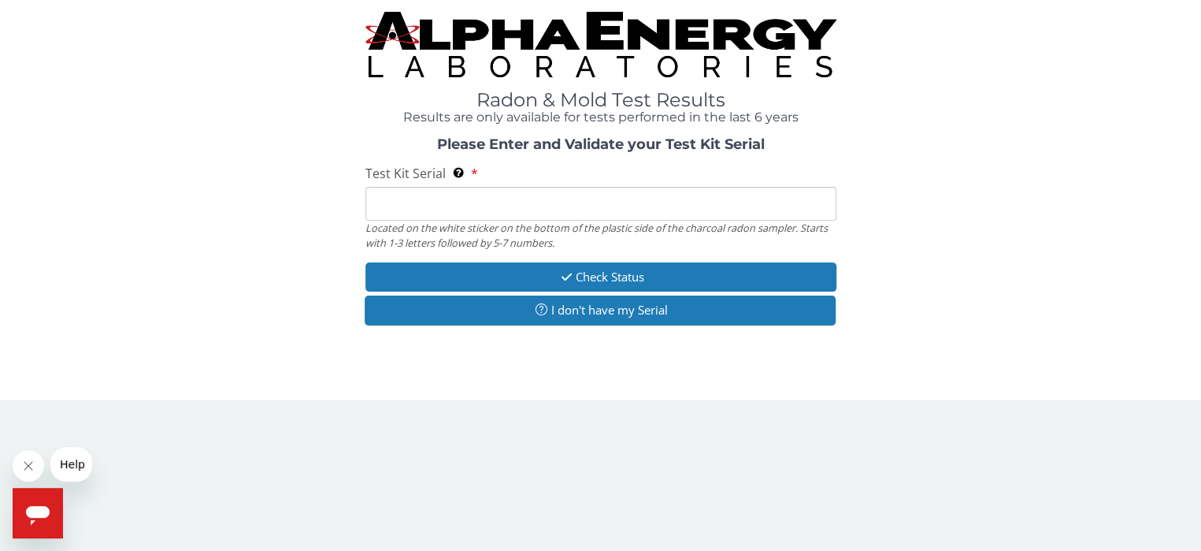  I want to click on div: Located on the white sticker on the bottom of the plastic side of the charcoal radon sampler. Sta..., so click(601, 235).